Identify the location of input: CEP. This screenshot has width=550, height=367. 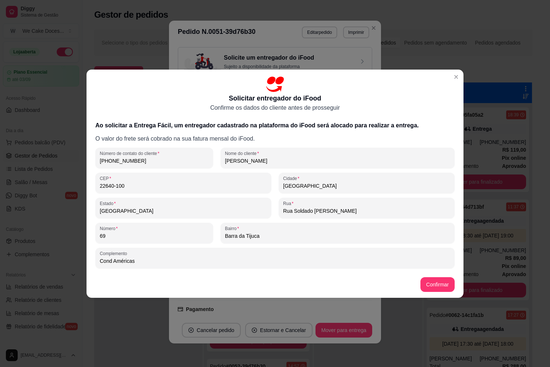
(183, 186).